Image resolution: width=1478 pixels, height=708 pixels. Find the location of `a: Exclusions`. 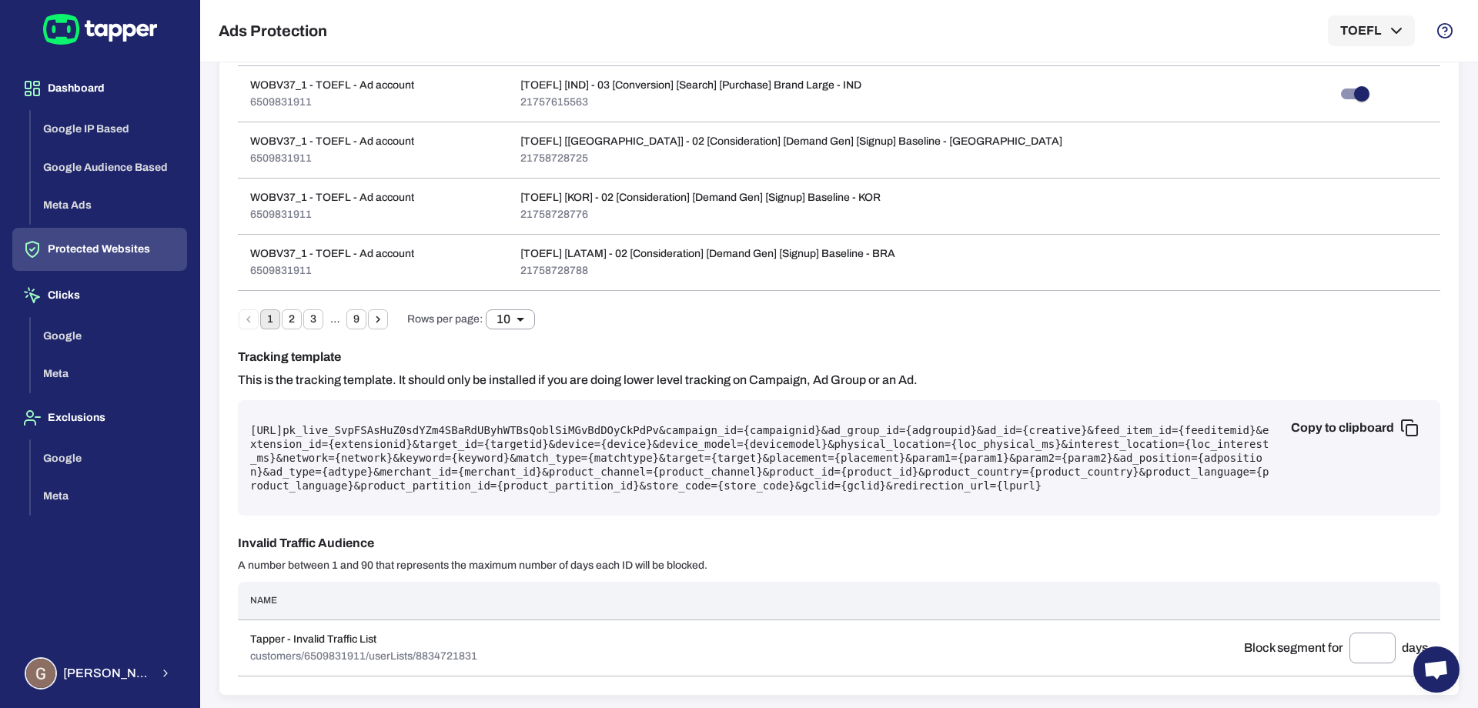

a: Exclusions is located at coordinates (99, 416).